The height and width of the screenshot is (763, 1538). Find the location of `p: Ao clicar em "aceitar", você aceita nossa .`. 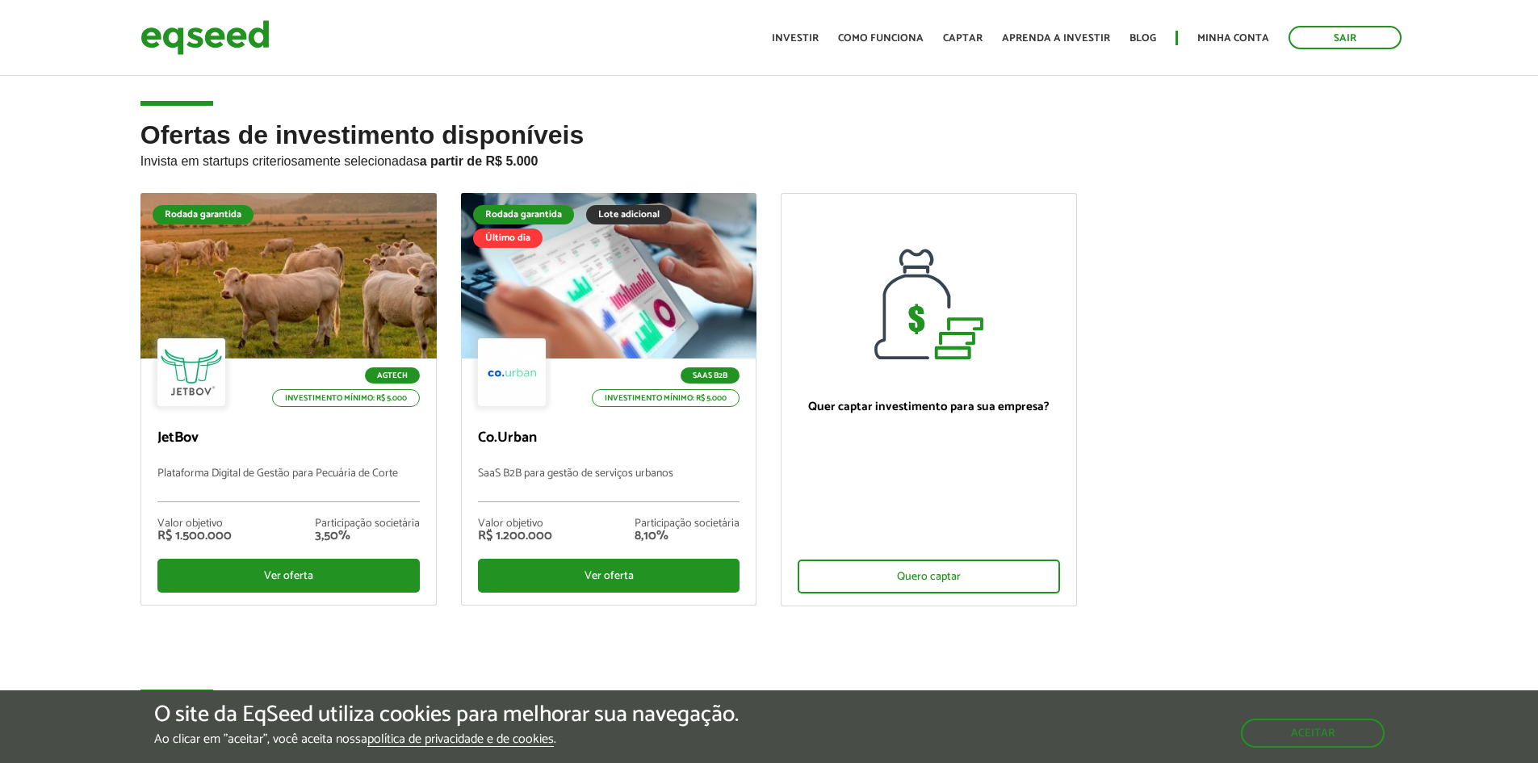

p: Ao clicar em "aceitar", você aceita nossa . is located at coordinates (447, 739).